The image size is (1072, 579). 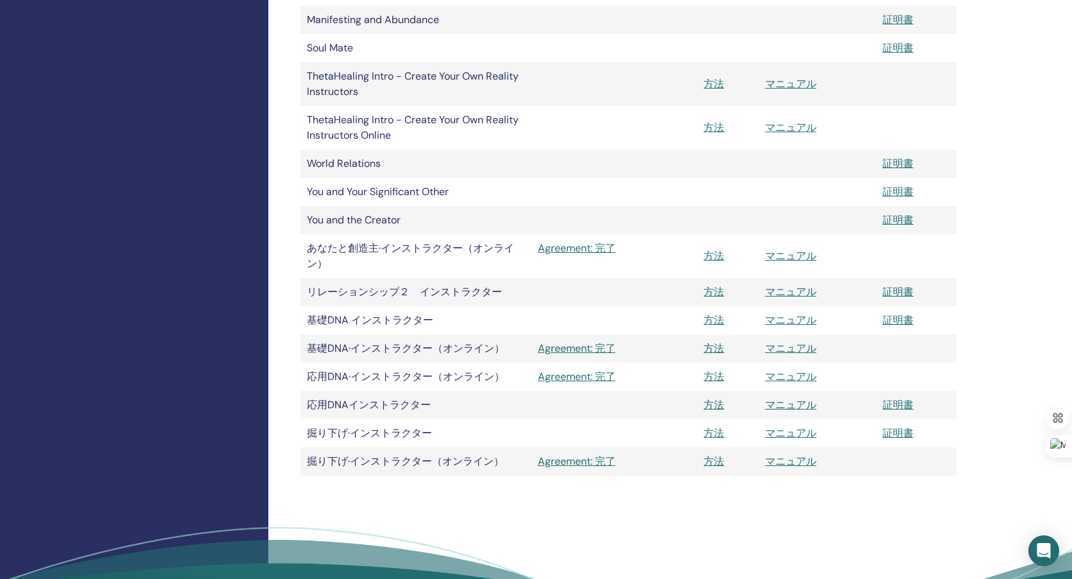 What do you see at coordinates (416, 320) in the screenshot?
I see `td: 基礎DNA インストラクター` at bounding box center [416, 320].